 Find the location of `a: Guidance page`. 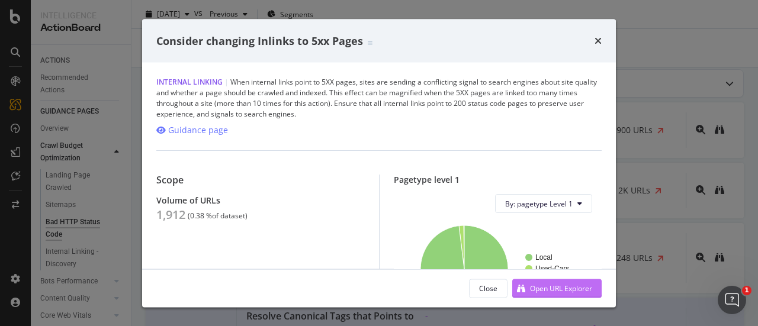

a: Guidance page is located at coordinates (192, 130).